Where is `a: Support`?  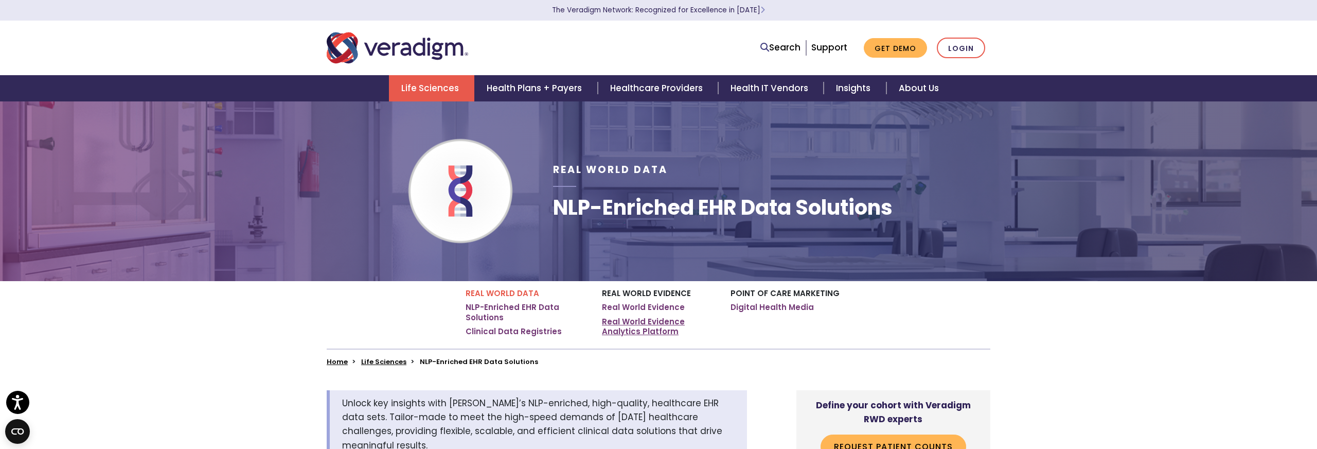
a: Support is located at coordinates (829, 47).